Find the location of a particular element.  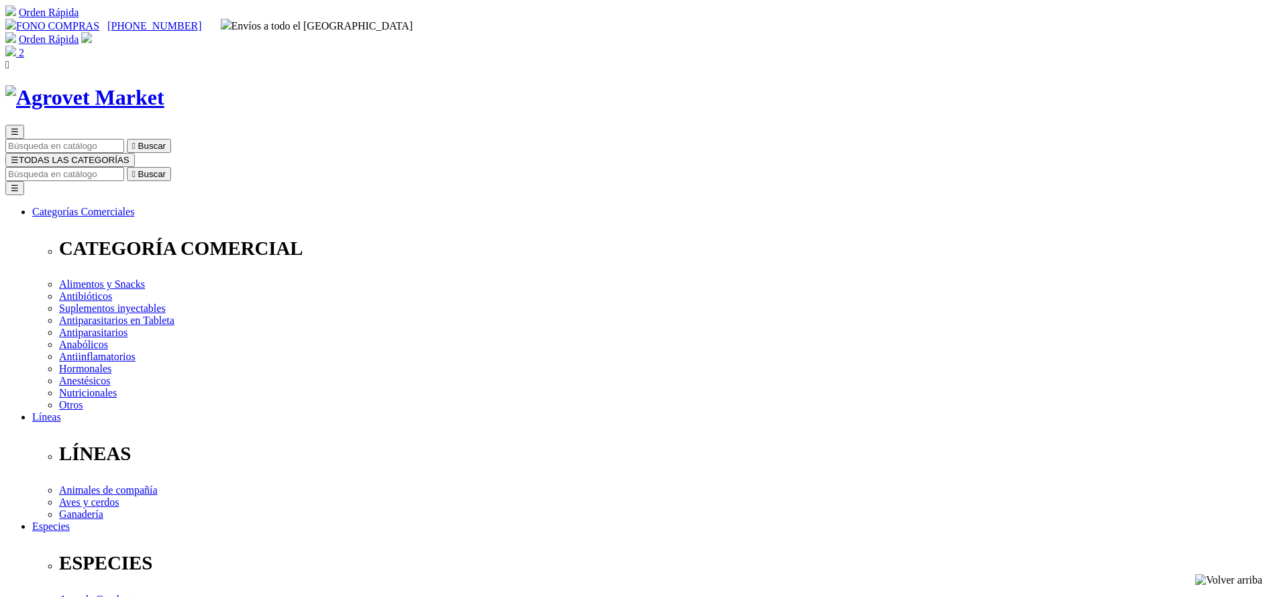

p: LÍNEAS is located at coordinates (663, 454).